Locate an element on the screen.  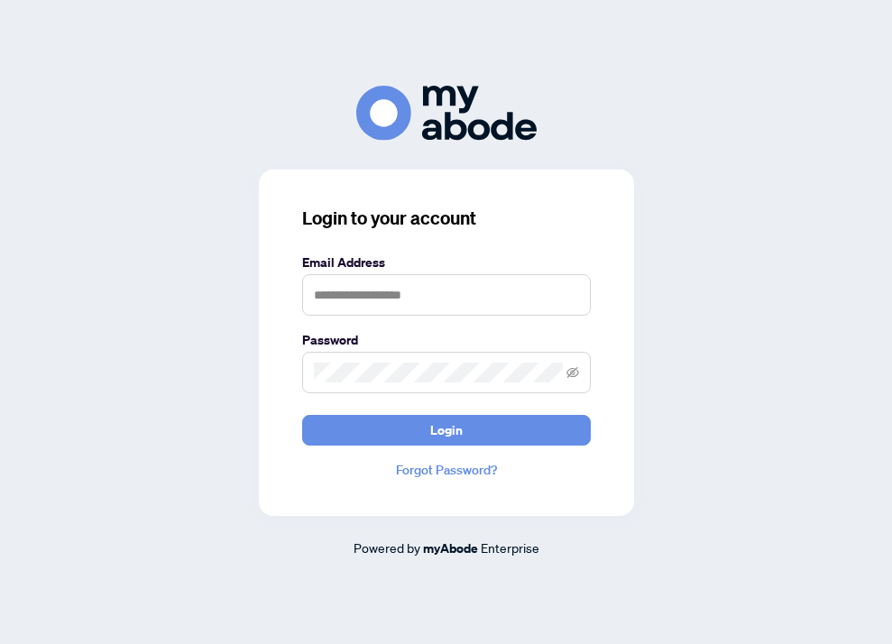
a: Forgot Password? is located at coordinates (446, 470).